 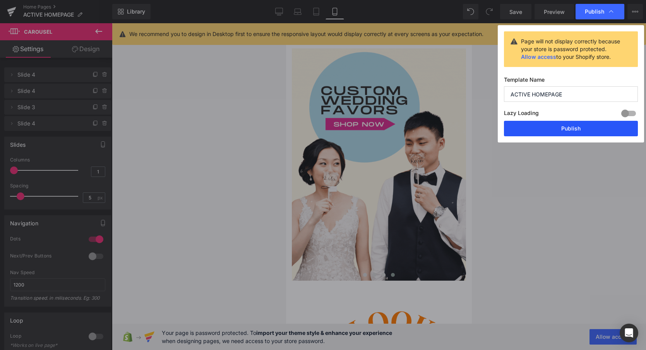 I want to click on button: Publish, so click(x=571, y=128).